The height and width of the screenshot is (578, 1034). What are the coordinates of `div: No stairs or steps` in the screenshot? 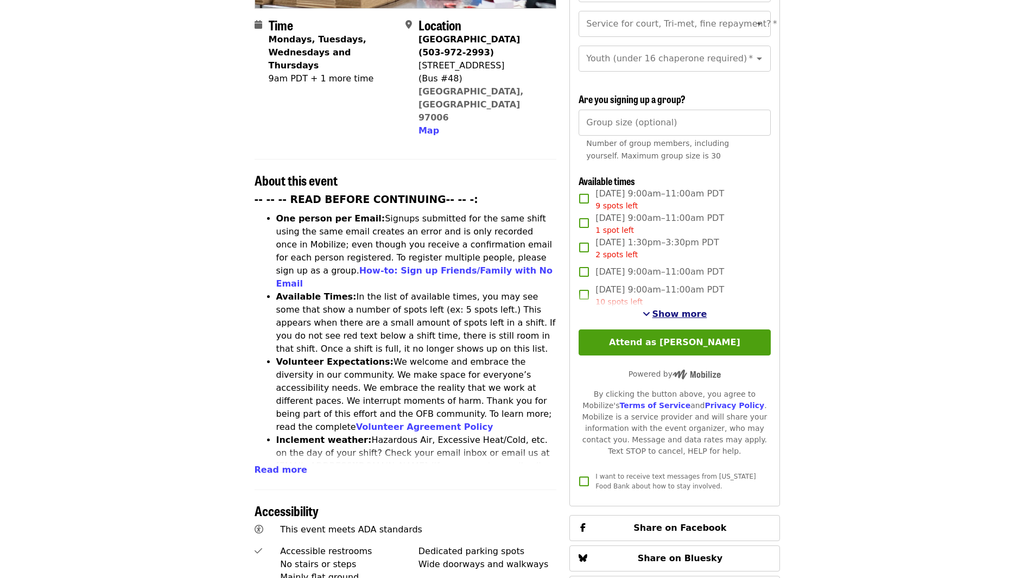 It's located at (349, 565).